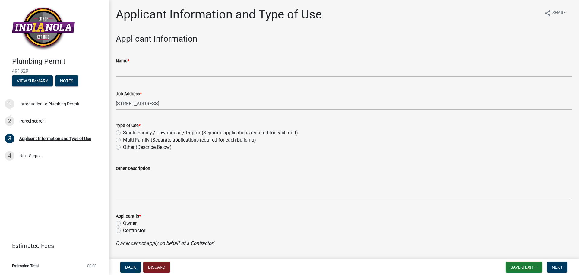 Image resolution: width=579 pixels, height=275 pixels. Describe the element at coordinates (52, 246) in the screenshot. I see `a: Estimated Fees` at that location.